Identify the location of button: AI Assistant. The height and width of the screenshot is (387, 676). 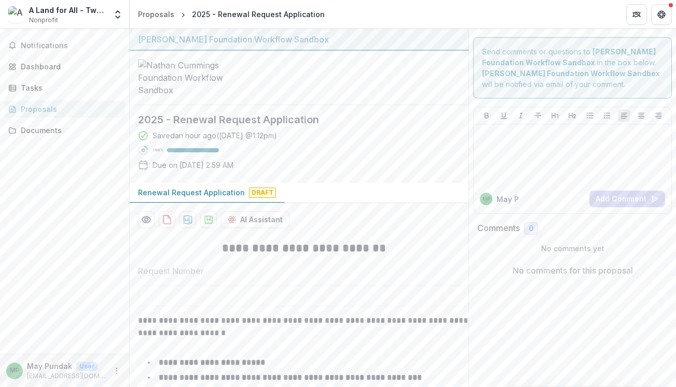
(255, 220).